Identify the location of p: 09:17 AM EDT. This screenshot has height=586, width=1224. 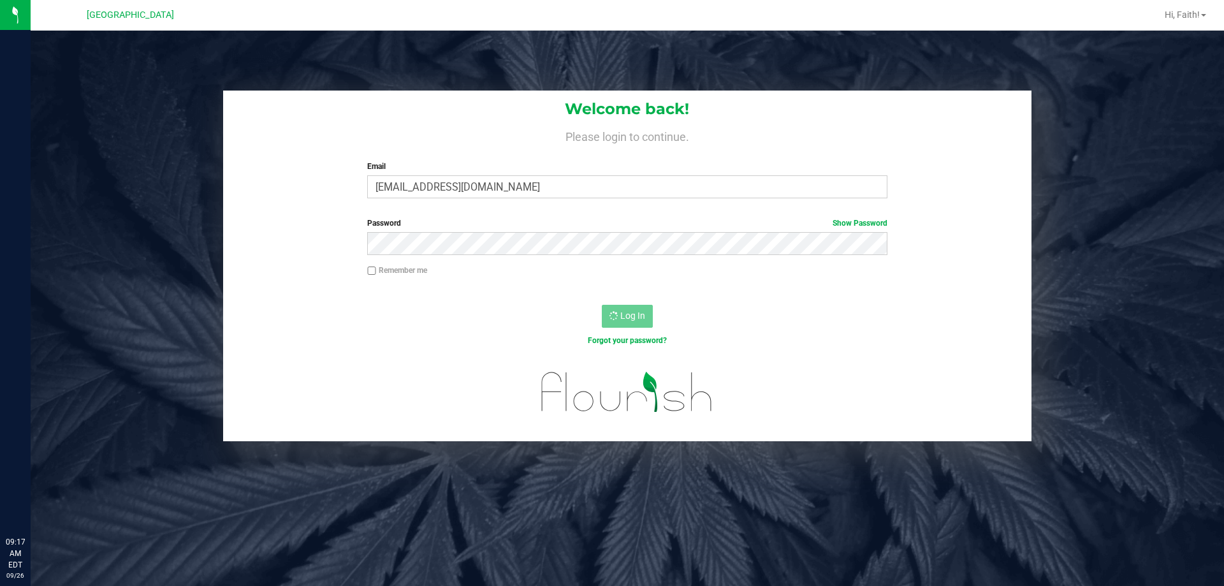
(15, 553).